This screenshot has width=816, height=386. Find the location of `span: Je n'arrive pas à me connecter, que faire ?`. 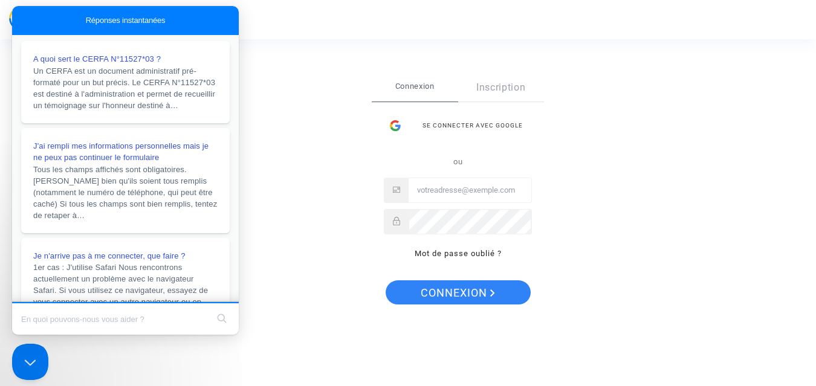

span: Je n'arrive pas à me connecter, que faire ? is located at coordinates (97, 250).